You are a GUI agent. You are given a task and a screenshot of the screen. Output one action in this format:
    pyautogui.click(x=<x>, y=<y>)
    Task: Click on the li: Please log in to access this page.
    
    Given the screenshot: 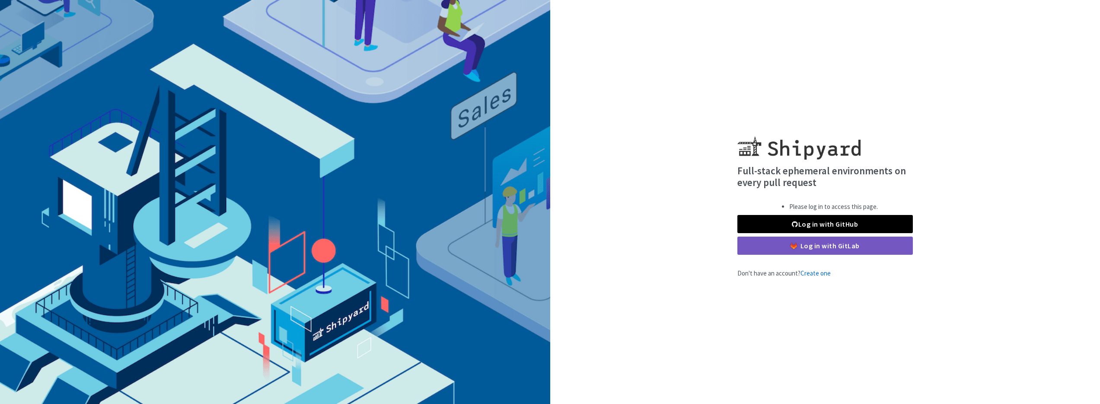 What is the action you would take?
    pyautogui.click(x=833, y=207)
    